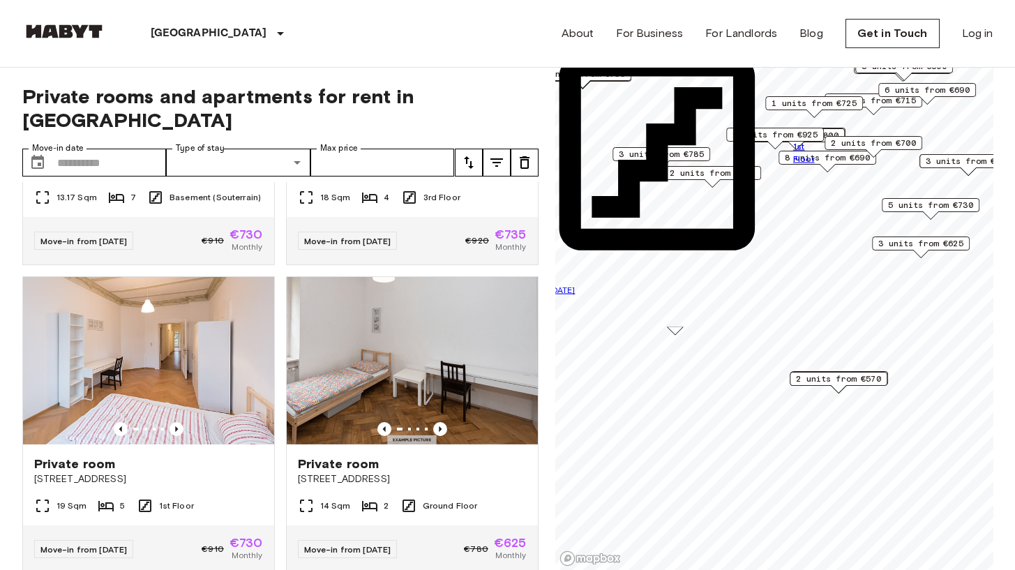  Describe the element at coordinates (200, 148) in the screenshot. I see `label: Type of stay` at that location.